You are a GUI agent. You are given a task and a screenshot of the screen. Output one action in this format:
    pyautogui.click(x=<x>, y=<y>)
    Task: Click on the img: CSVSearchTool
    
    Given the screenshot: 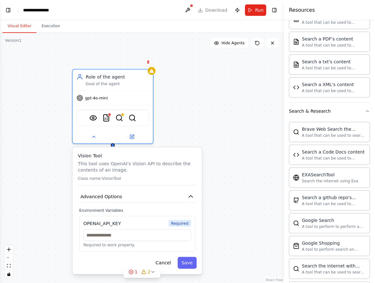 What is the action you would take?
    pyautogui.click(x=106, y=118)
    